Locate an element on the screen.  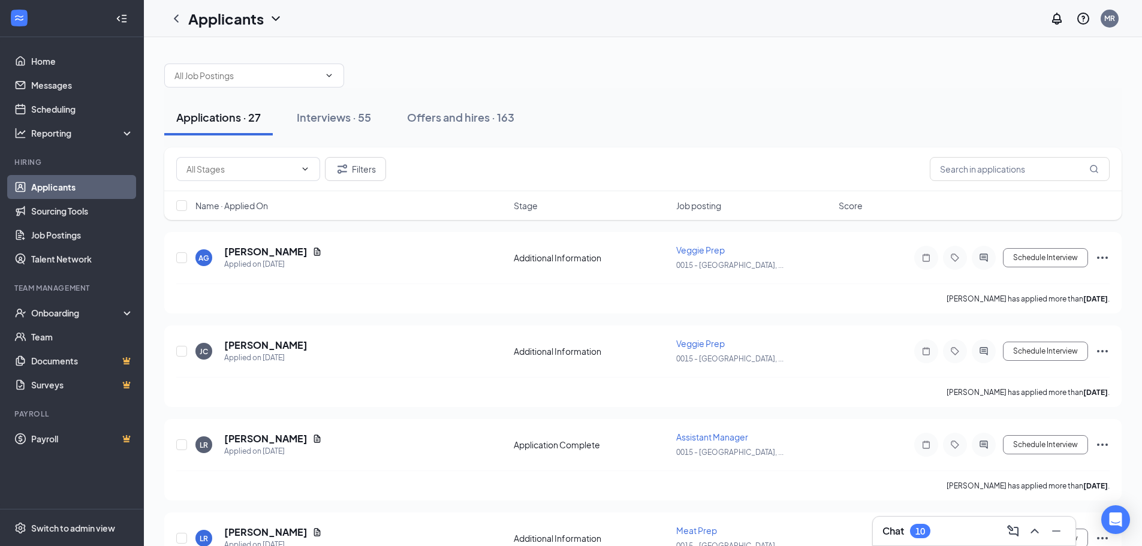
svg: UserCheck is located at coordinates (20, 313).